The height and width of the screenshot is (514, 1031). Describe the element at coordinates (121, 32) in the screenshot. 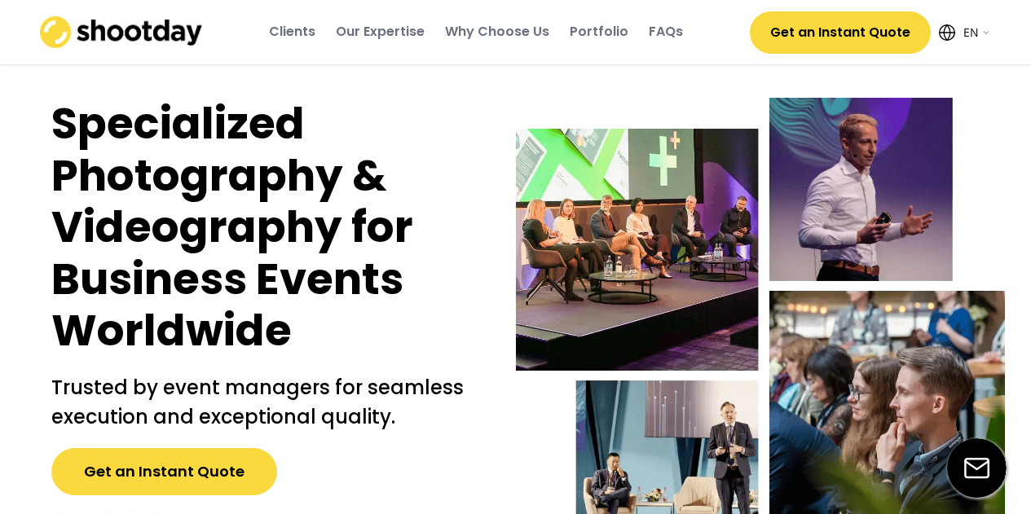

I see `img: shootday_logo.png` at that location.